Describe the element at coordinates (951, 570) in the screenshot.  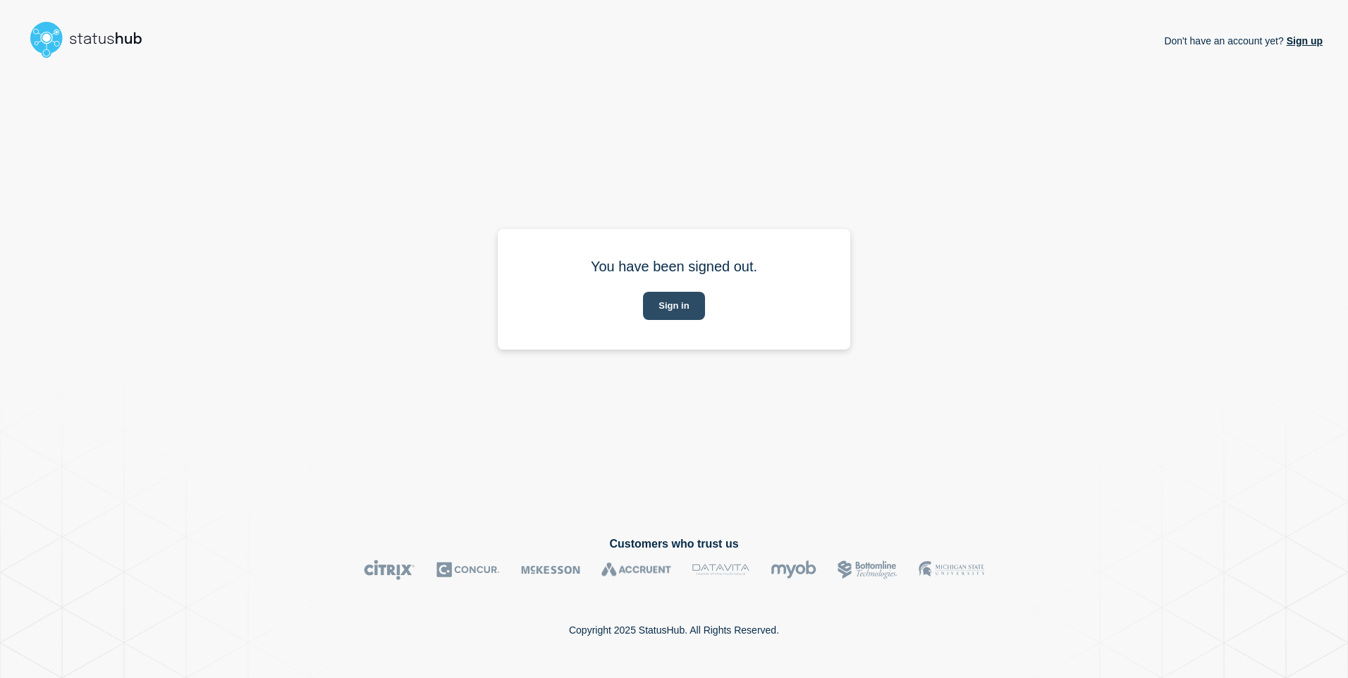
I see `img: MSU logo` at that location.